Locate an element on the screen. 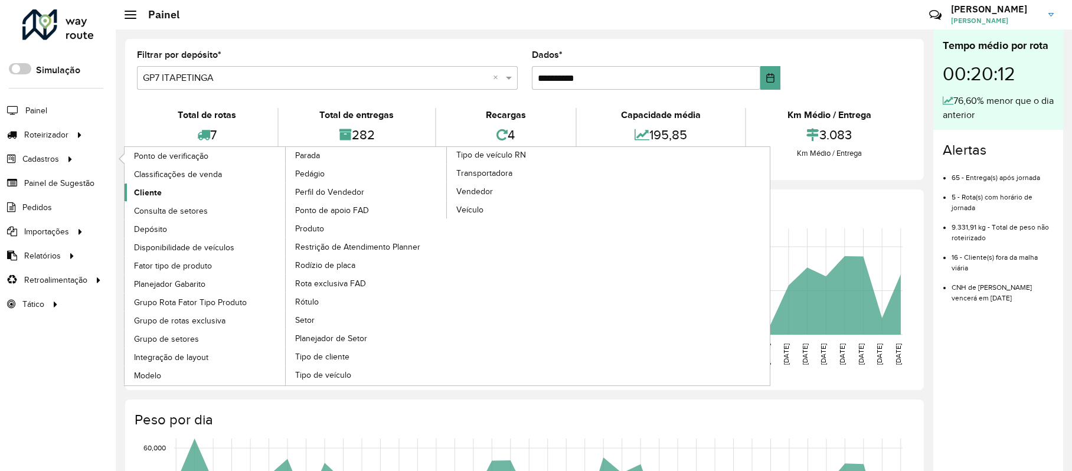 The height and width of the screenshot is (471, 1072). a: Ponto de verificação is located at coordinates (205, 156).